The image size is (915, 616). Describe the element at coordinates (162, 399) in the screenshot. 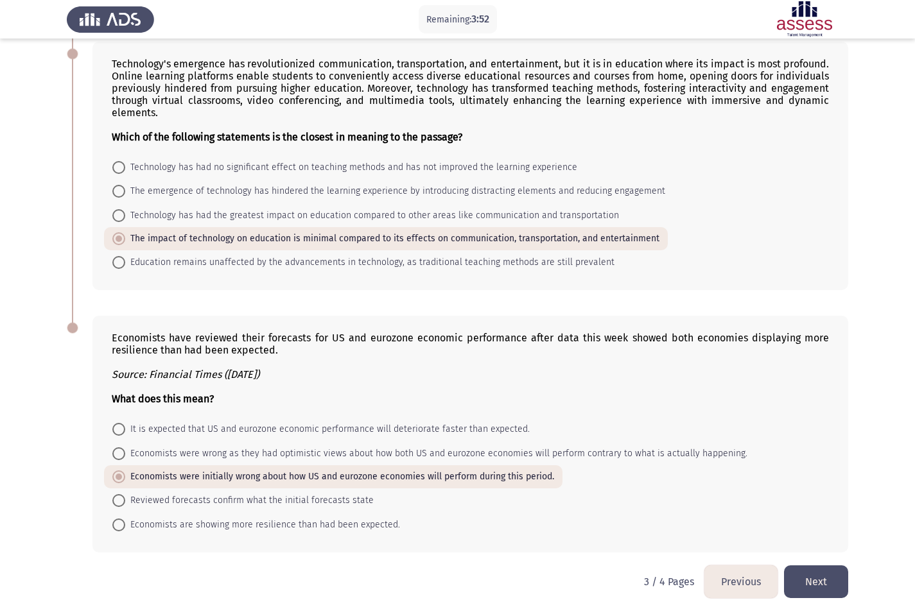

I see `b: What does this mean?` at that location.